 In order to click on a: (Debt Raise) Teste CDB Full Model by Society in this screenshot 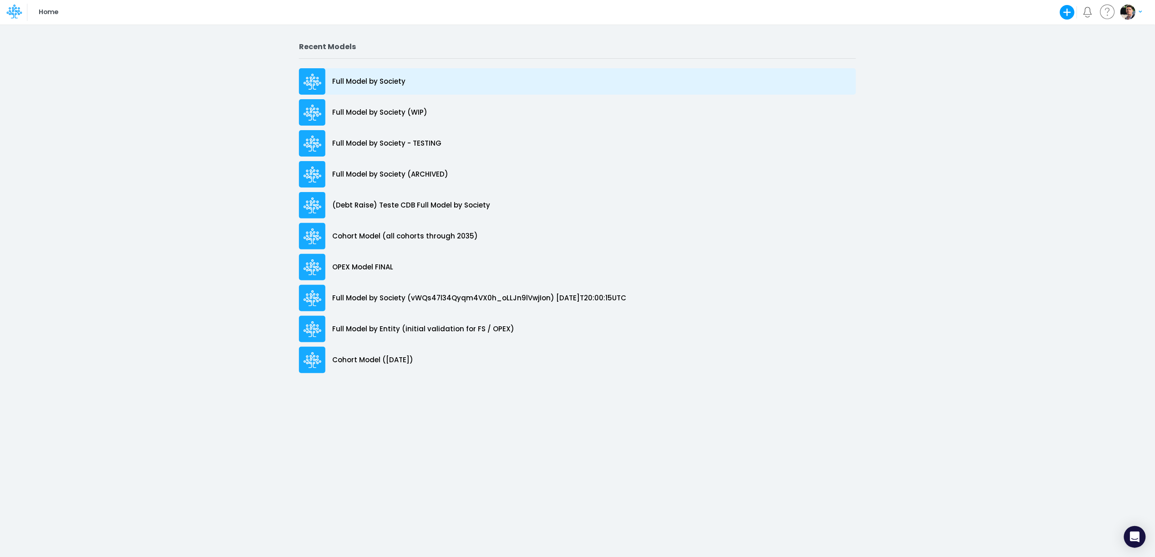, I will do `click(578, 205)`.